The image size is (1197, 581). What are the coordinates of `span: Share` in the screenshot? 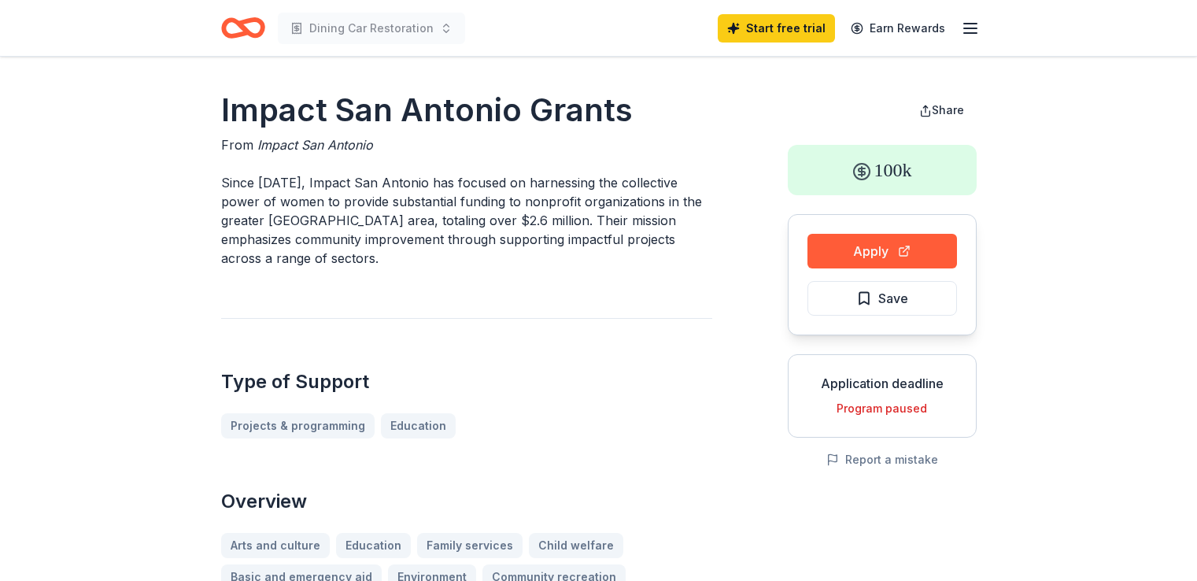 It's located at (948, 109).